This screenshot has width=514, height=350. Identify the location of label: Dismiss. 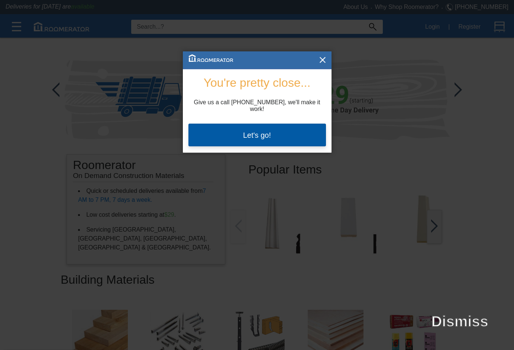
(460, 321).